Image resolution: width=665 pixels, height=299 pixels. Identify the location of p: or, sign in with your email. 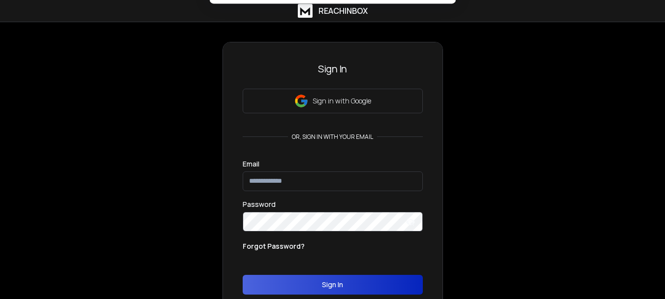
(332, 137).